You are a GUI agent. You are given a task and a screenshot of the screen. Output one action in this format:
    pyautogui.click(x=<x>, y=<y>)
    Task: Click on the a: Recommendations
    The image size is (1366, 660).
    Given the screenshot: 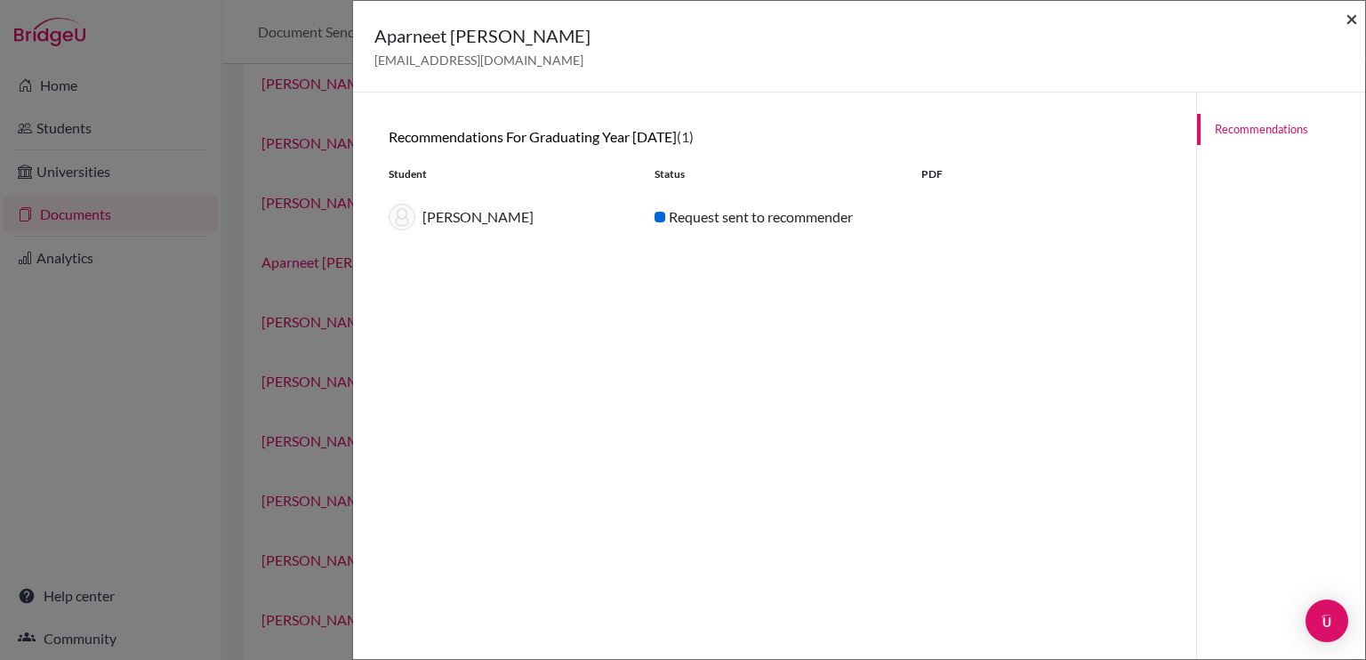 What is the action you would take?
    pyautogui.click(x=1280, y=129)
    